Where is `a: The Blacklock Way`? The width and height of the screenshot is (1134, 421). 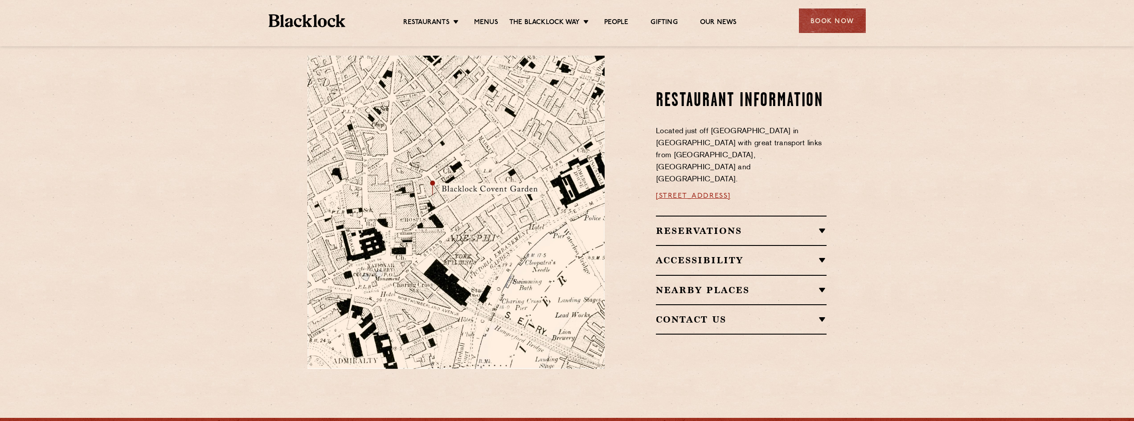 a: The Blacklock Way is located at coordinates (544, 23).